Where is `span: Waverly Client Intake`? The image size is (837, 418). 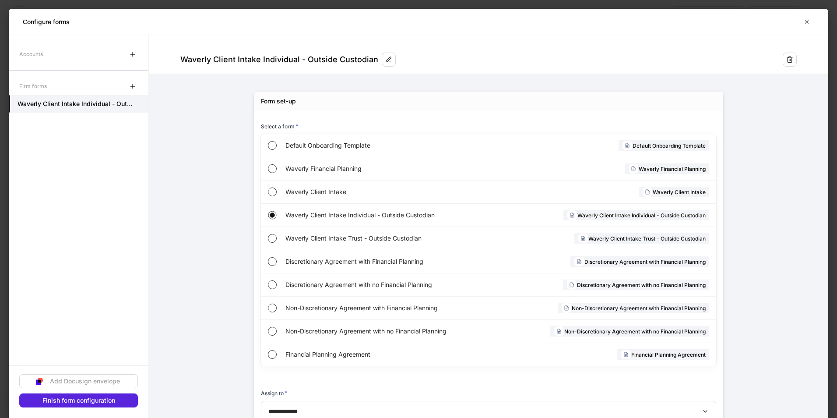 span: Waverly Client Intake is located at coordinates (385, 192).